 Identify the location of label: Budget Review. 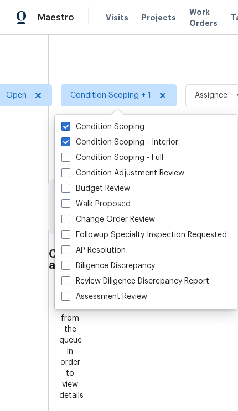
(96, 189).